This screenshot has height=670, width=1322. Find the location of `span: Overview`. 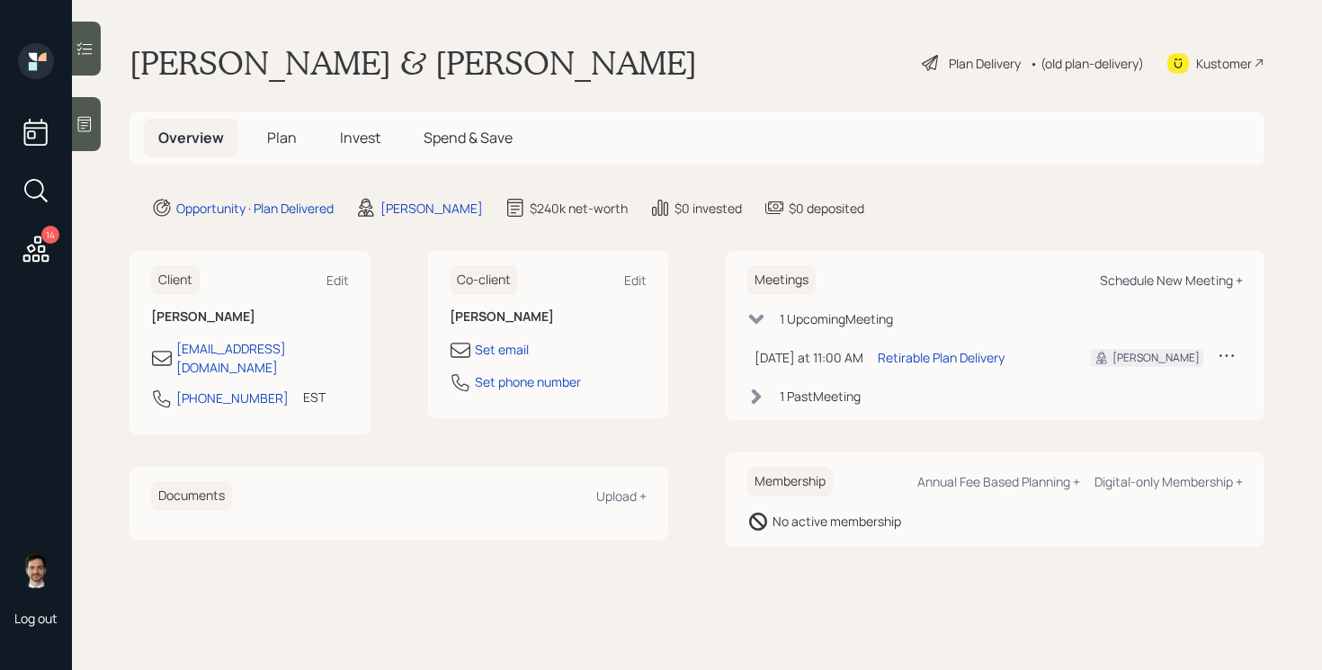

span: Overview is located at coordinates (191, 138).